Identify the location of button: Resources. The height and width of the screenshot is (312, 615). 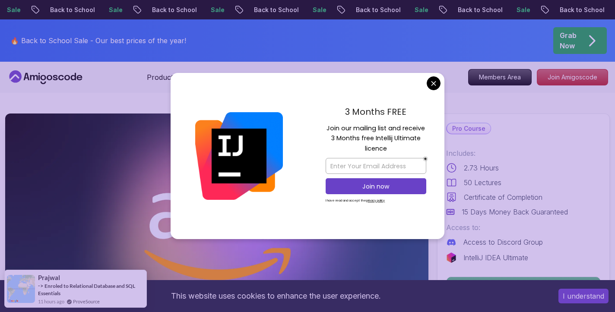
(227, 81).